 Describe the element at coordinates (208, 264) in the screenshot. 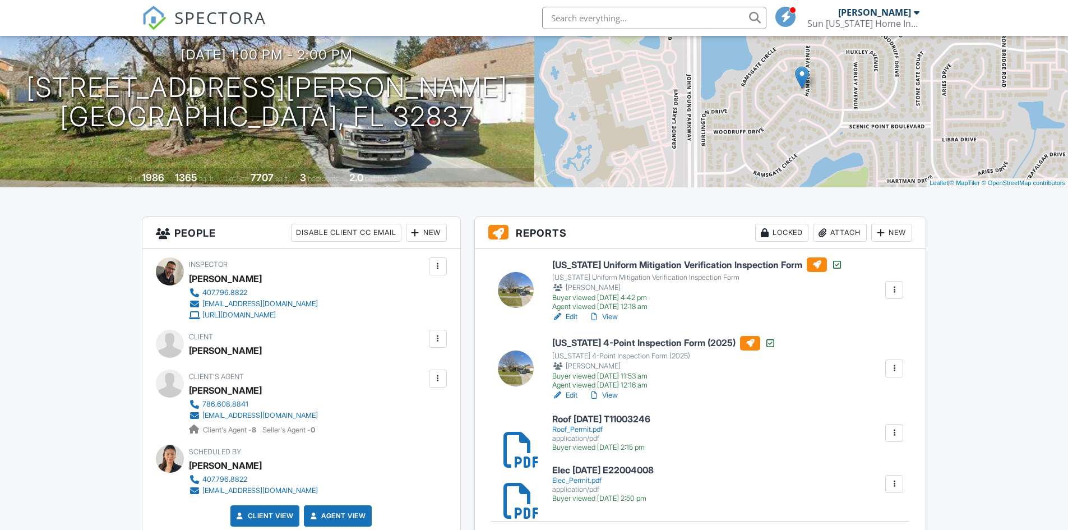

I see `span: Inspector` at that location.